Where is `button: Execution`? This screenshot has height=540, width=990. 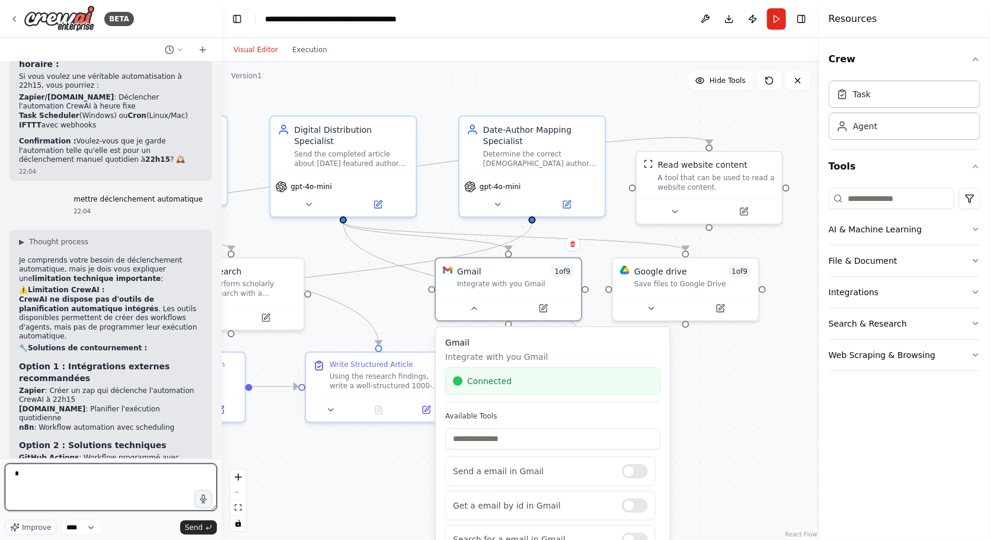
button: Execution is located at coordinates (309, 50).